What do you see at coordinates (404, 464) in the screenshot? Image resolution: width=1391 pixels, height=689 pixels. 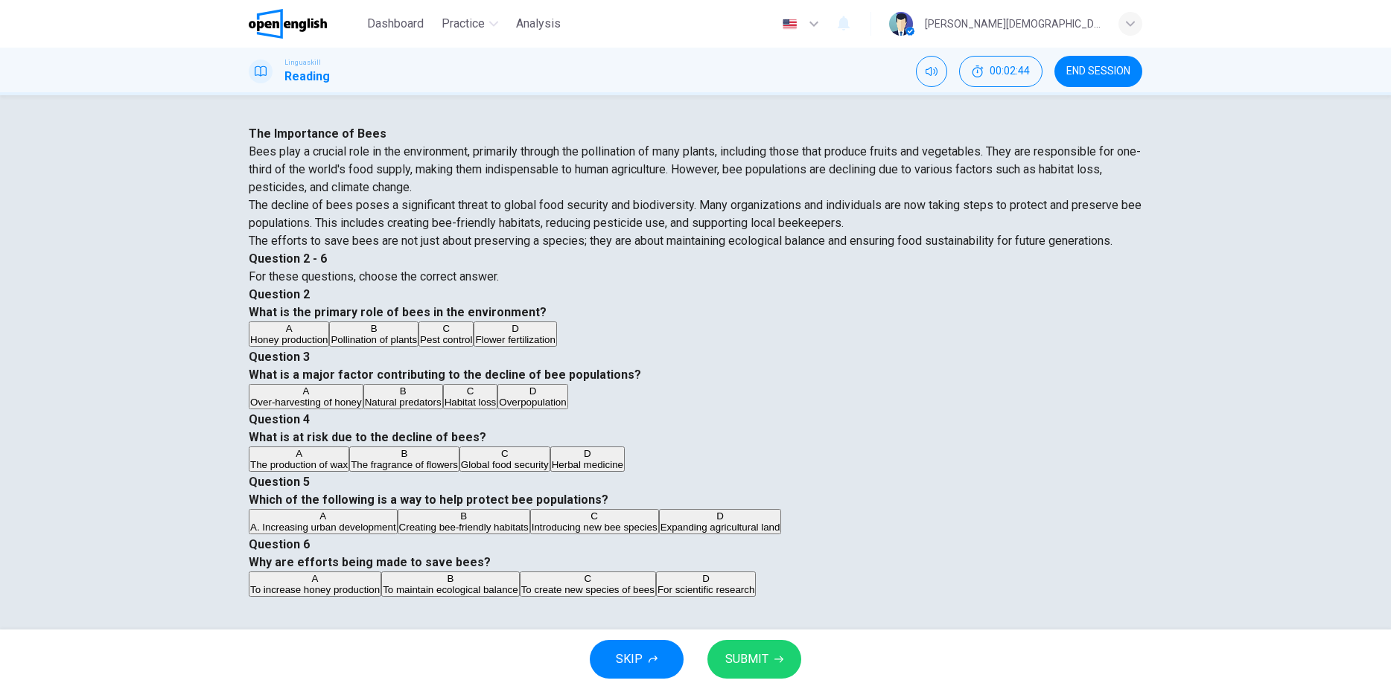 I see `span: The fragrance of flowers` at bounding box center [404, 464].